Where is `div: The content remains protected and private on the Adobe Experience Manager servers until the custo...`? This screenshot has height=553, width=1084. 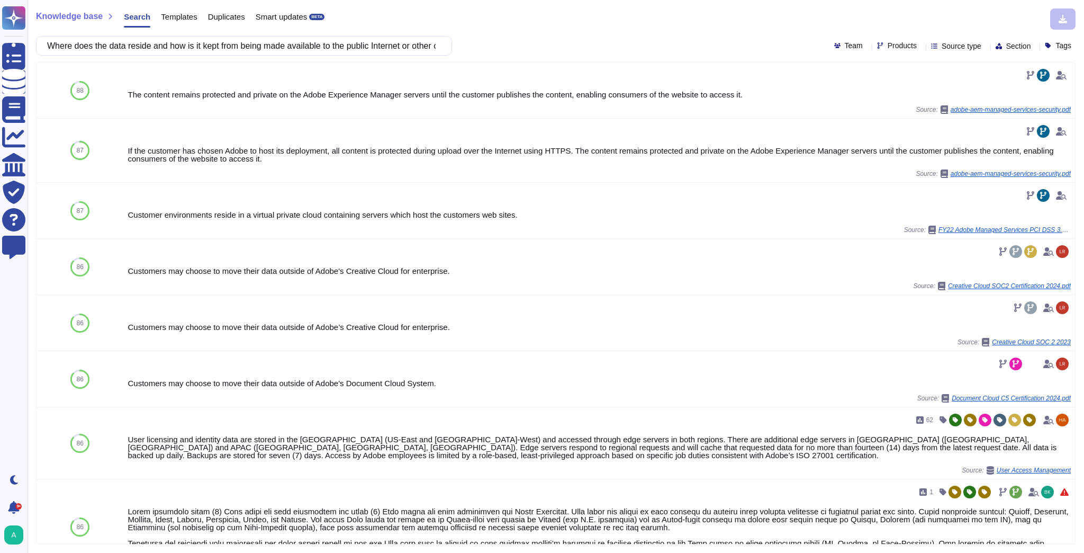
div: The content remains protected and private on the Adobe Experience Manager servers until the custo... is located at coordinates (599, 94).